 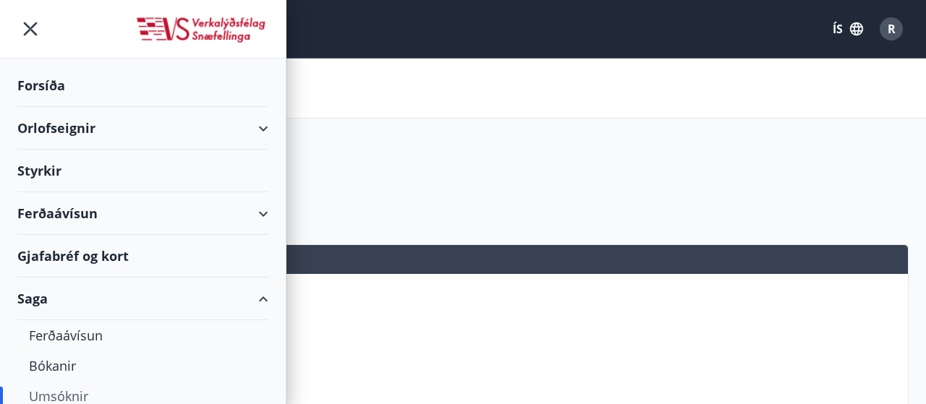 What do you see at coordinates (848, 29) in the screenshot?
I see `button: ÍS` at bounding box center [848, 29].